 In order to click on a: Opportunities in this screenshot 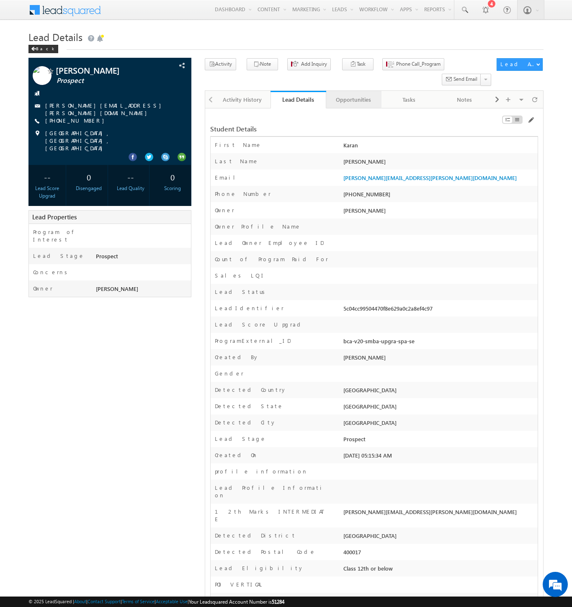, I will do `click(354, 100)`.